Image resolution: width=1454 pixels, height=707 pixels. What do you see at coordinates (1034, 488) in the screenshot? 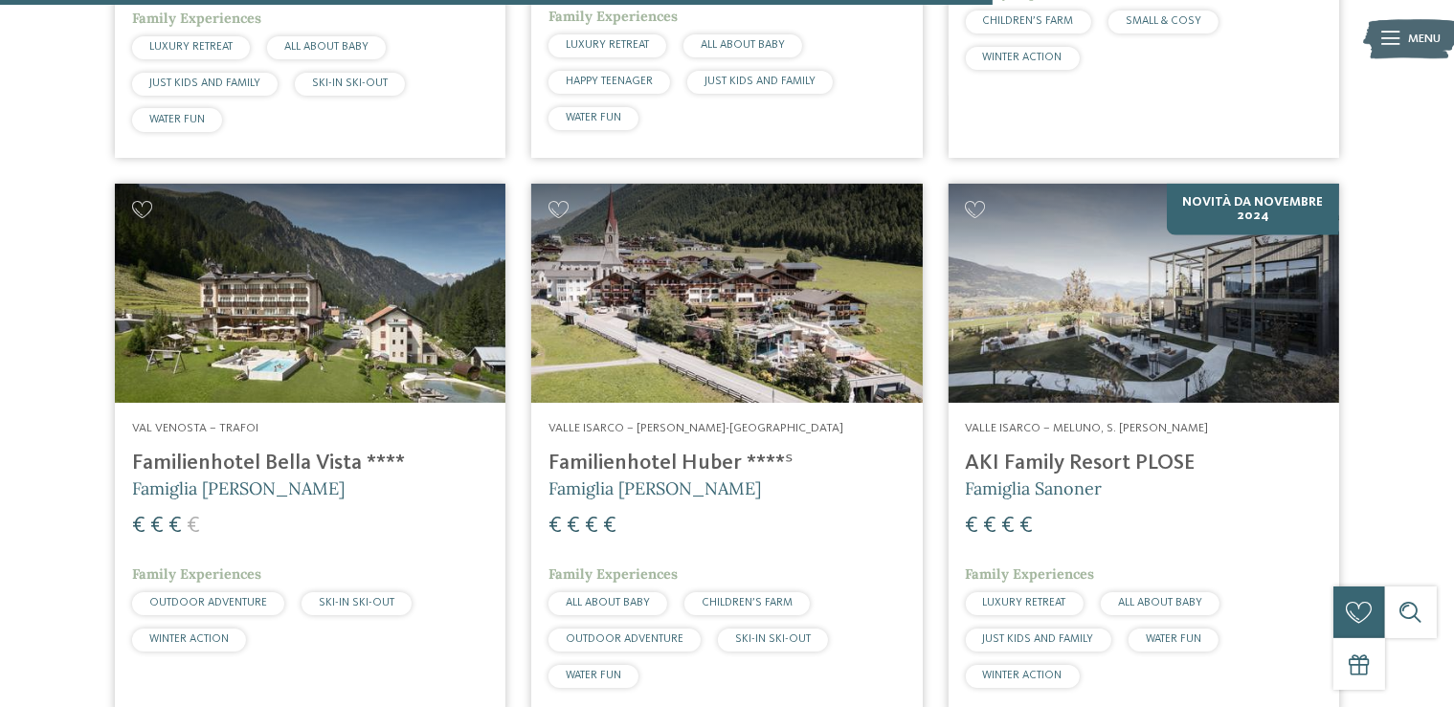
I see `span: Famiglia Sanoner` at bounding box center [1034, 488].